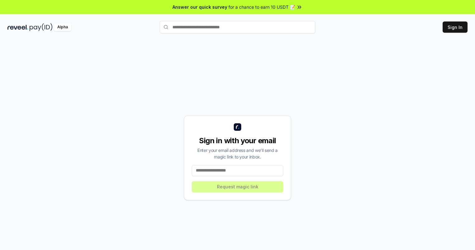 Image resolution: width=475 pixels, height=250 pixels. I want to click on span: Answer our quick survey, so click(200, 7).